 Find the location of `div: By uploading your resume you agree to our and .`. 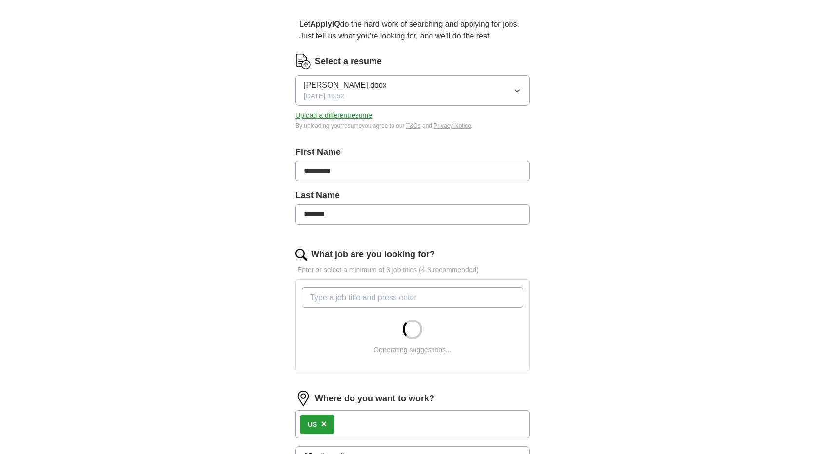

div: By uploading your resume you agree to our and . is located at coordinates (412, 126).